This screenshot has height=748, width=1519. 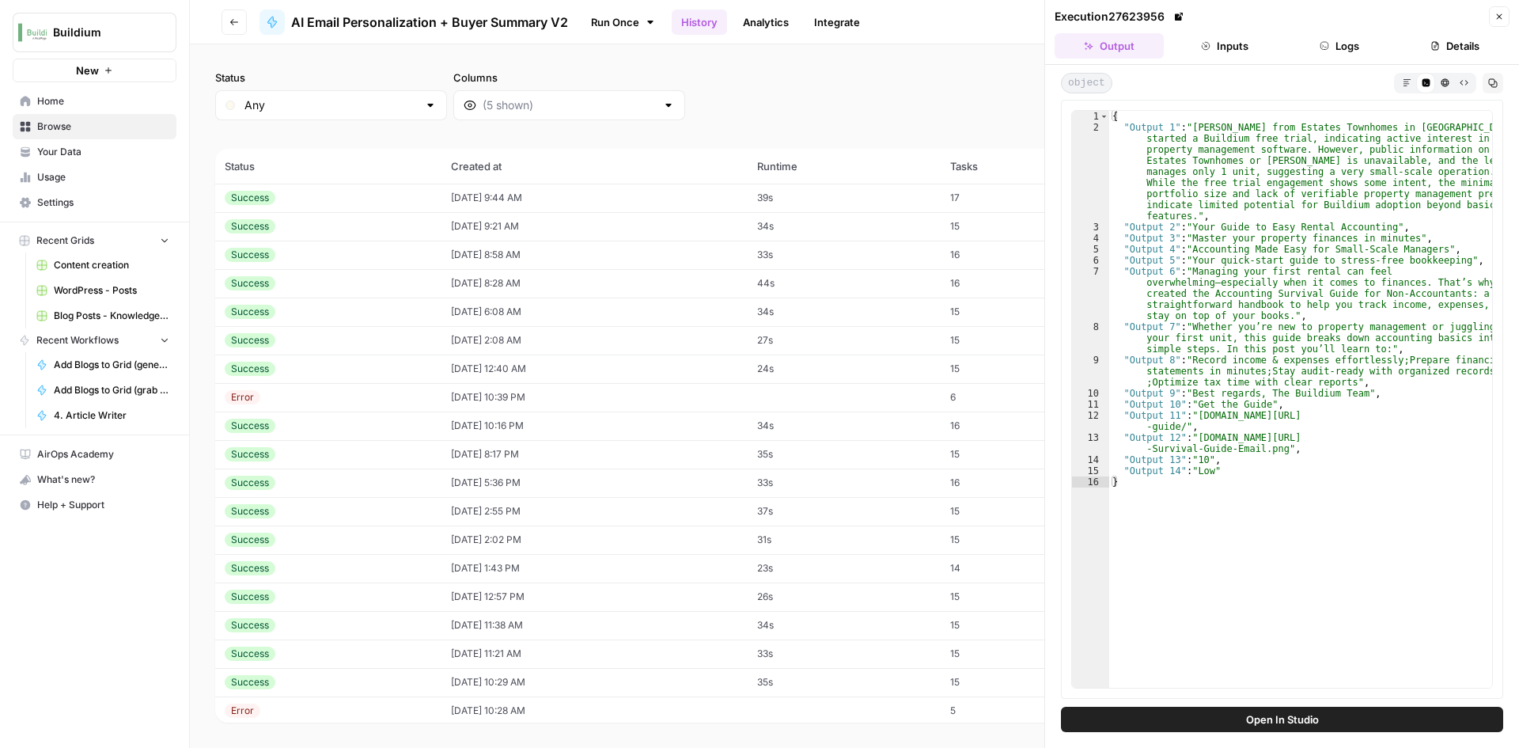 I want to click on td: 17, so click(x=1017, y=198).